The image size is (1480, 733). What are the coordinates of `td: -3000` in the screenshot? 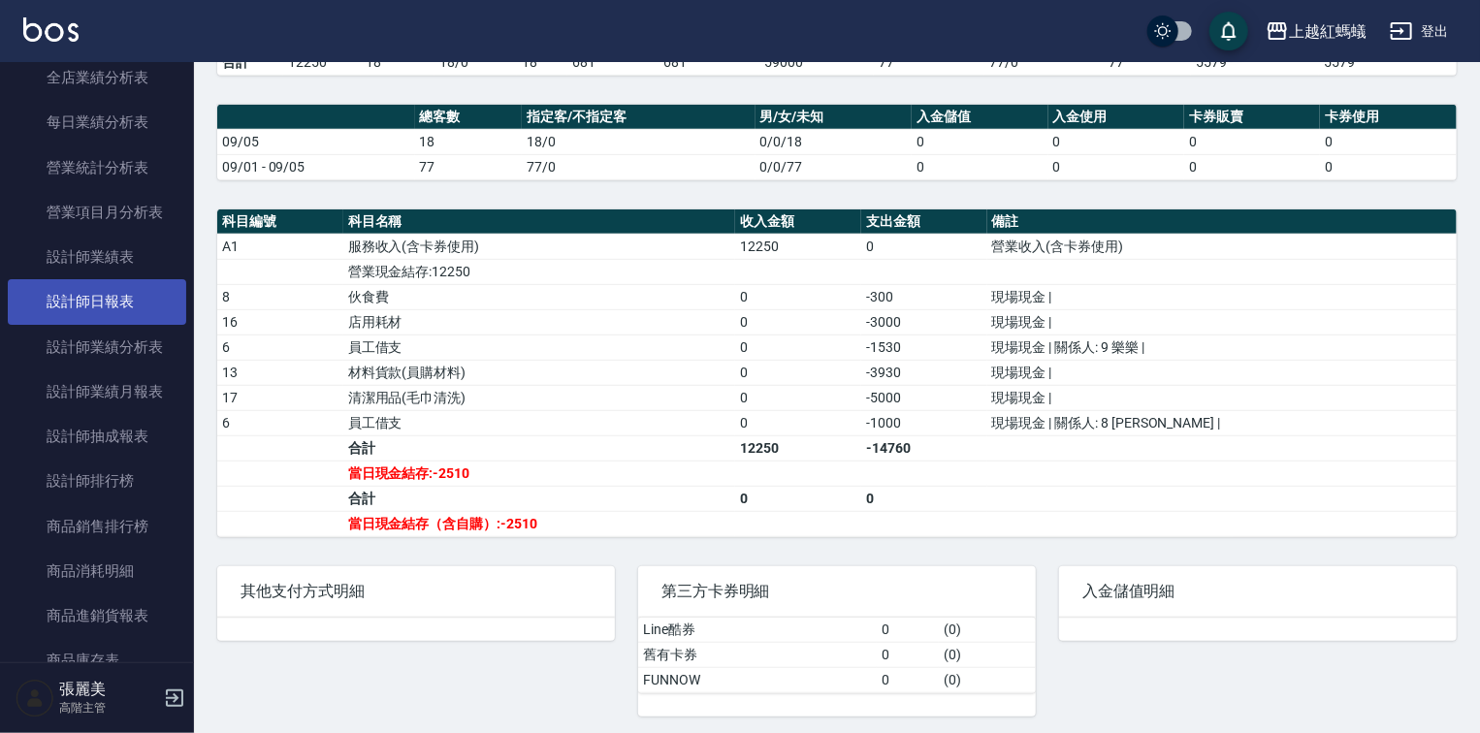 It's located at (925, 322).